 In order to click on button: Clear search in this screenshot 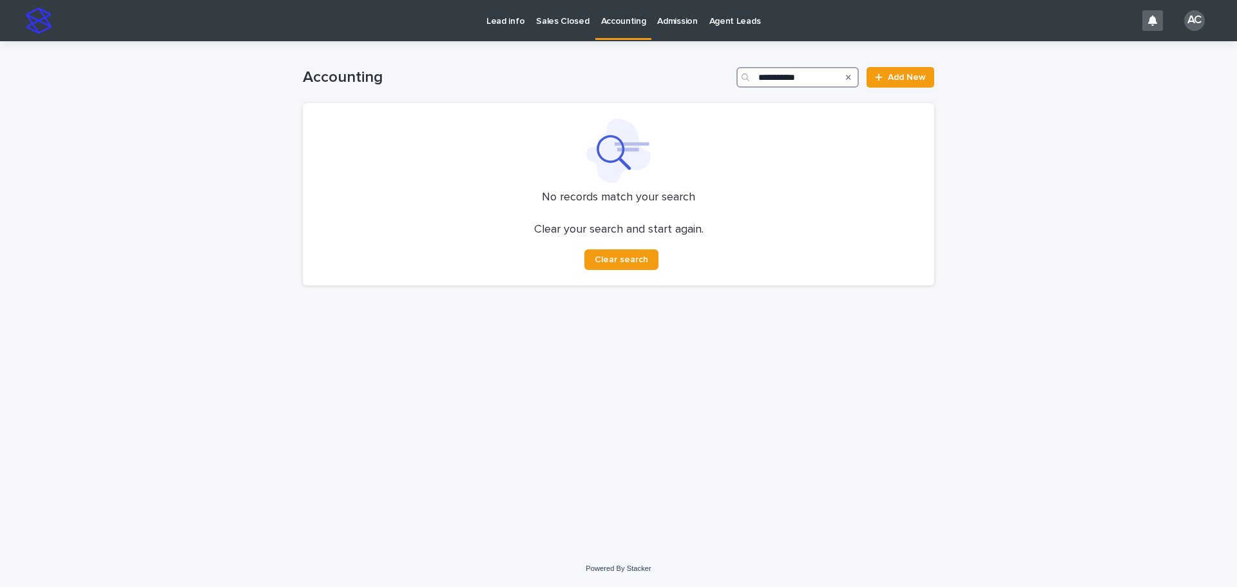, I will do `click(621, 260)`.